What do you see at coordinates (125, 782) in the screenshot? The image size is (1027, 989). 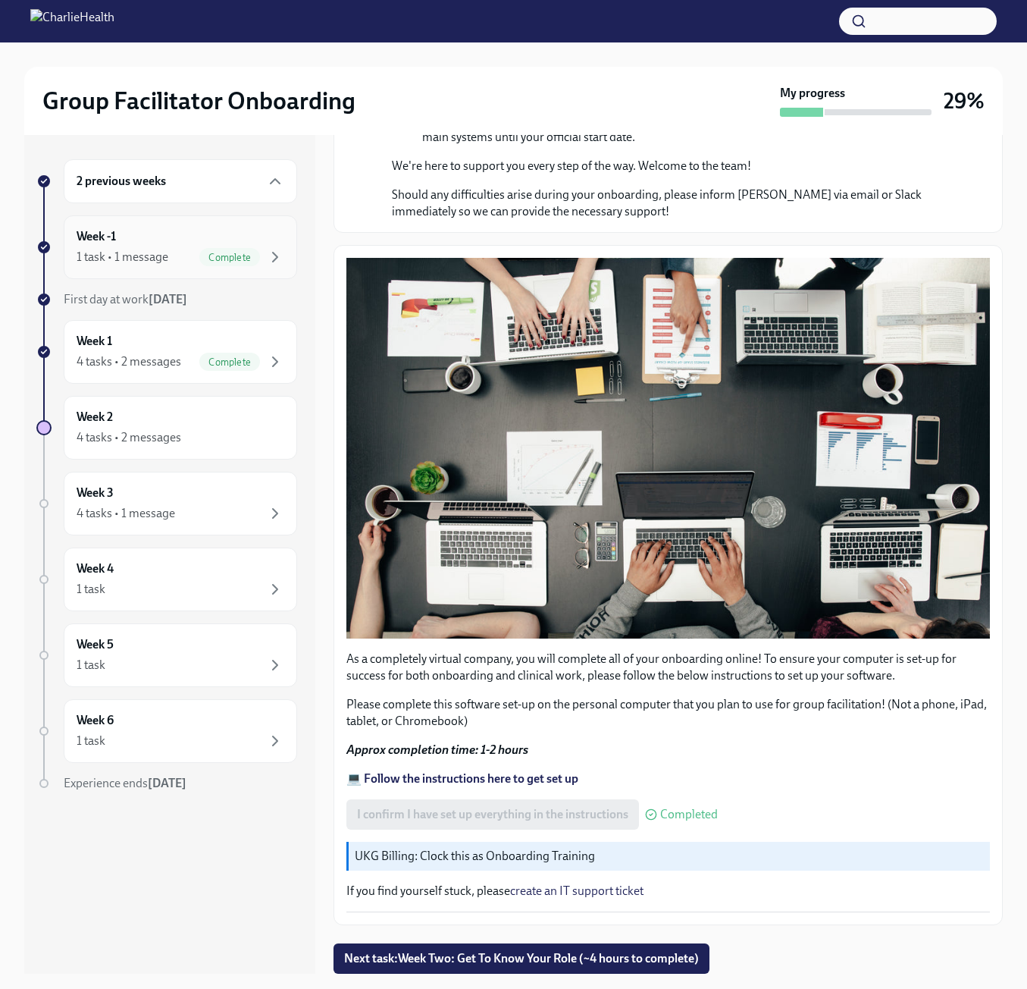 I see `span: Experience ends` at bounding box center [125, 782].